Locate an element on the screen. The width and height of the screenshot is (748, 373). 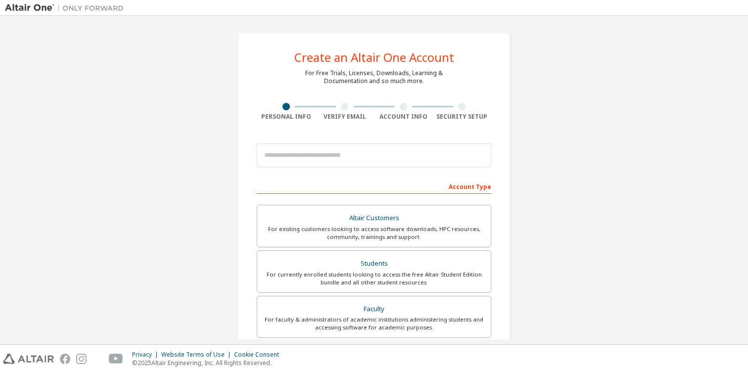
div: Account Info is located at coordinates (403, 117).